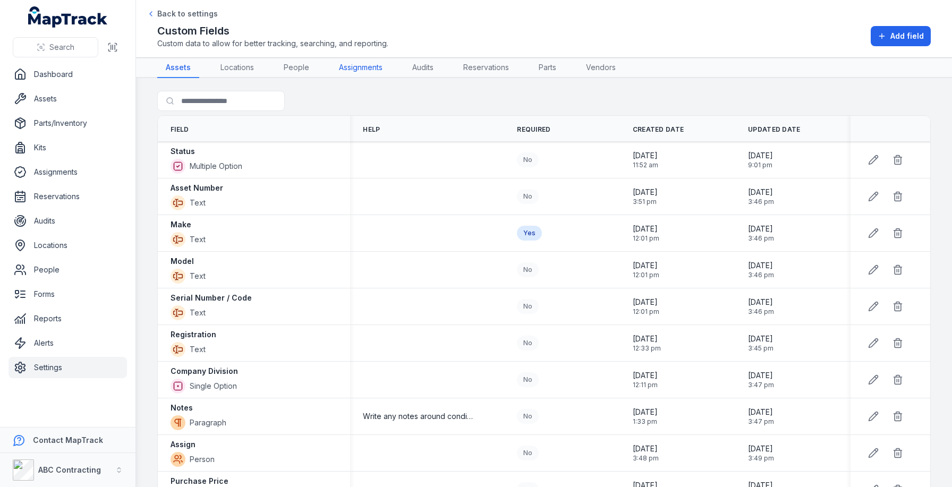 The image size is (952, 487). What do you see at coordinates (529, 233) in the screenshot?
I see `div: Yes` at bounding box center [529, 233].